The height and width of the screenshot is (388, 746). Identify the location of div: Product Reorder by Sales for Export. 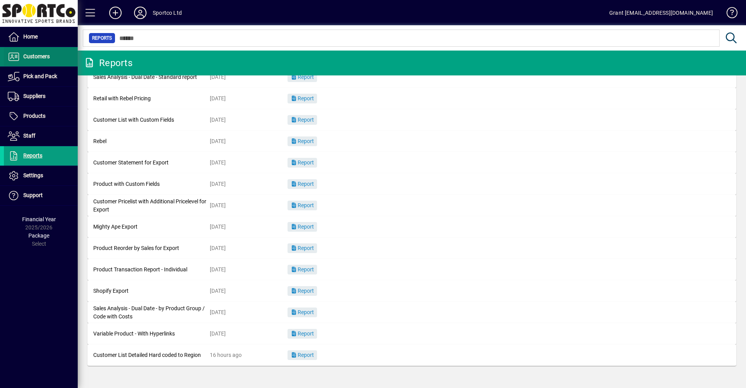
(151, 248).